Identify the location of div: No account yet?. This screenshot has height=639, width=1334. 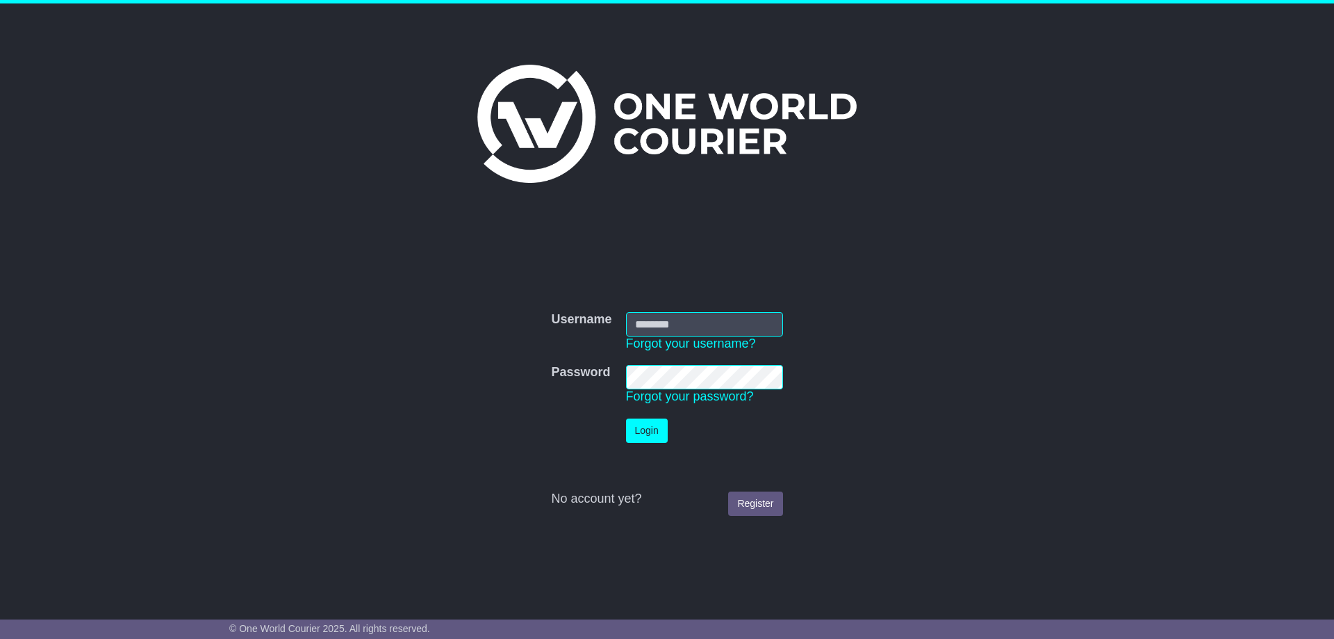
(666, 499).